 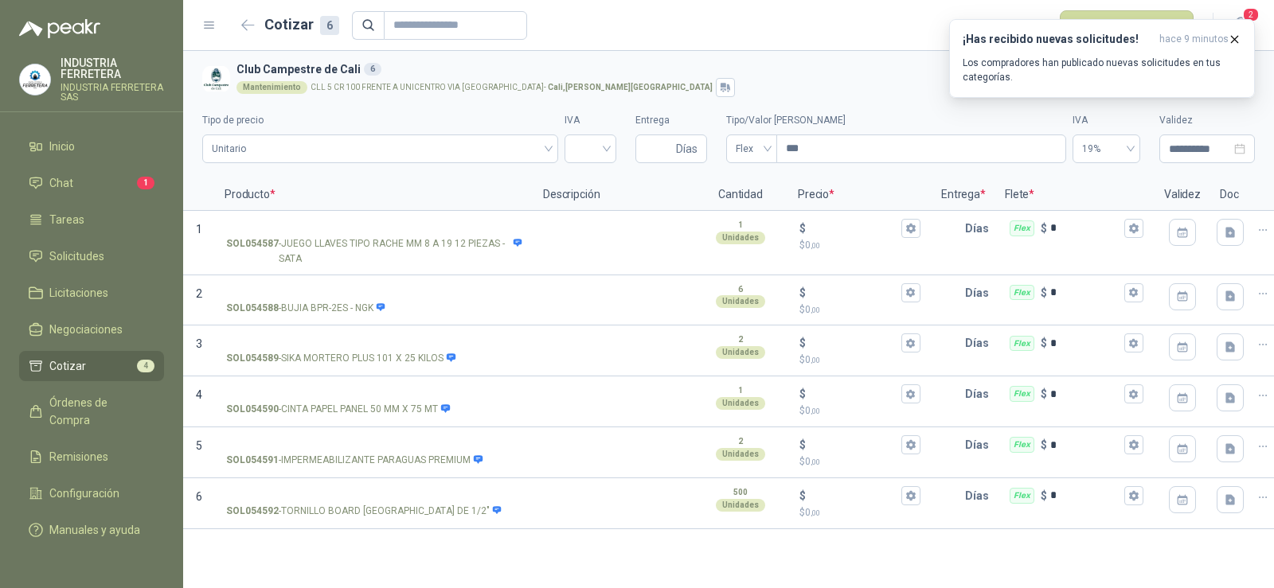 What do you see at coordinates (79, 293) in the screenshot?
I see `span: Licitaciones` at bounding box center [79, 293].